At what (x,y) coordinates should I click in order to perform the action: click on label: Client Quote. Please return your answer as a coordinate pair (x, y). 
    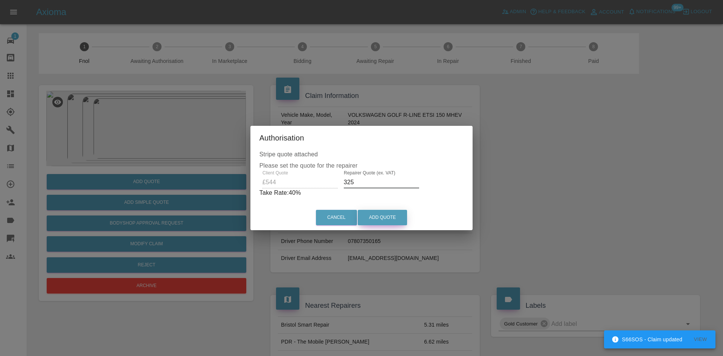
    Looking at the image, I should click on (275, 172).